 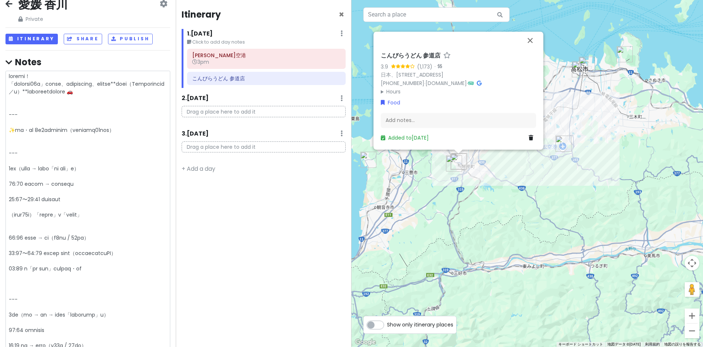 What do you see at coordinates (386, 67) in the screenshot?
I see `div: 3.9` at bounding box center [386, 67].